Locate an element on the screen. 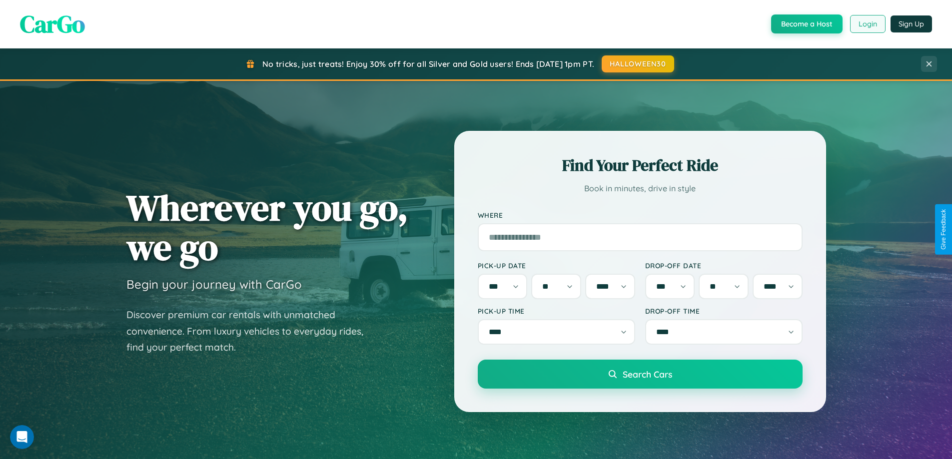 This screenshot has width=952, height=459. h3: Begin your journey with CarGo is located at coordinates (214, 284).